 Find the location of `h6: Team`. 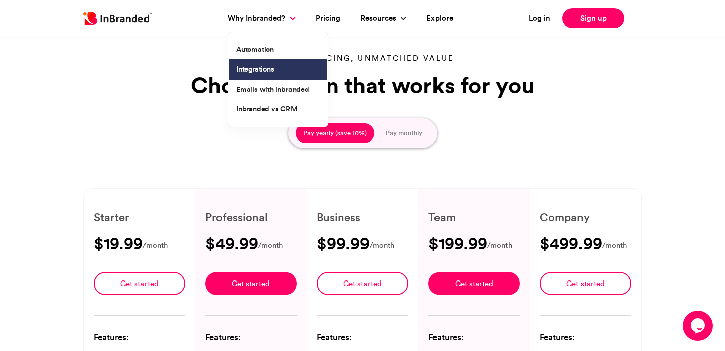

h6: Team is located at coordinates (474, 217).